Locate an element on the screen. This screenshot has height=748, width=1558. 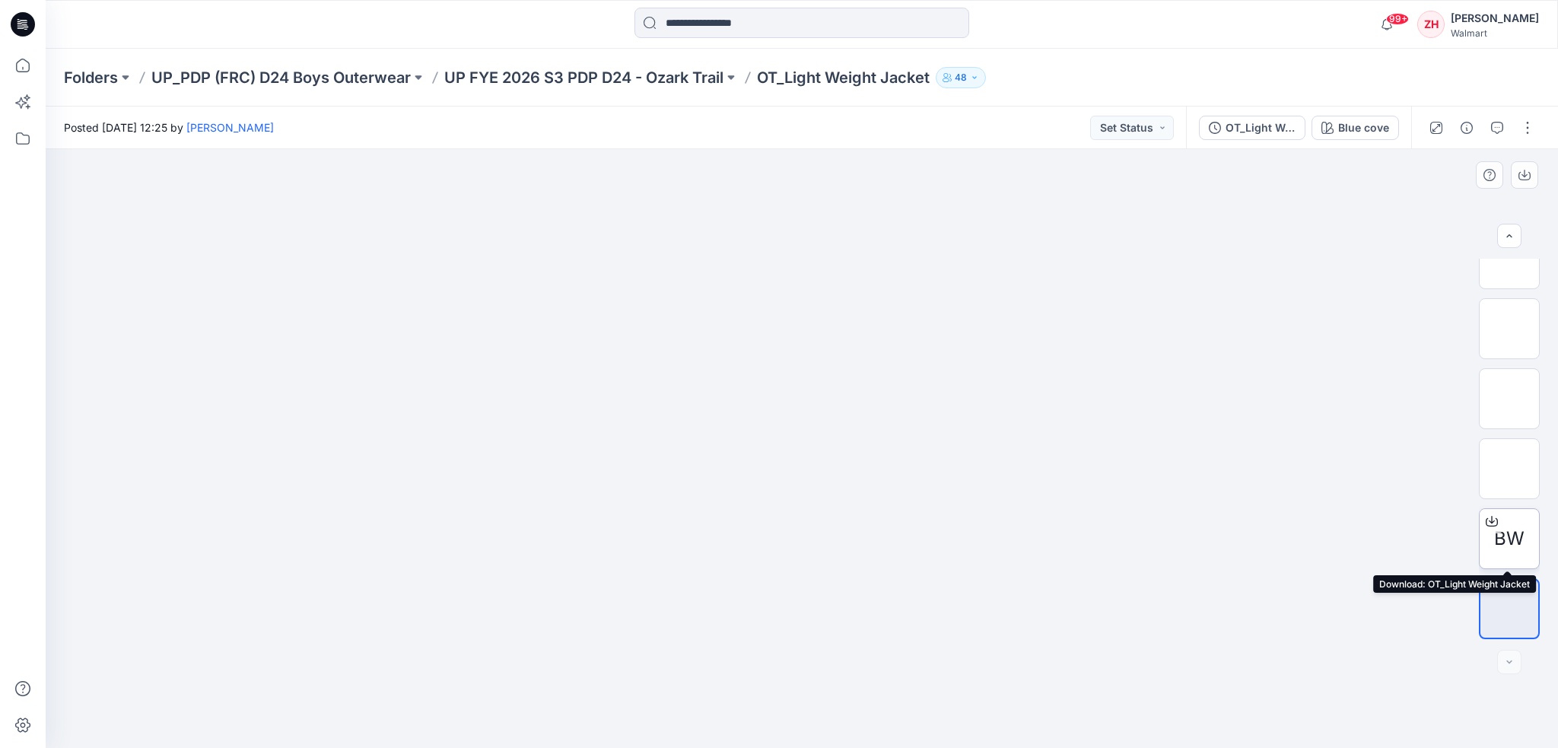
button: Blue cove is located at coordinates (1355, 128).